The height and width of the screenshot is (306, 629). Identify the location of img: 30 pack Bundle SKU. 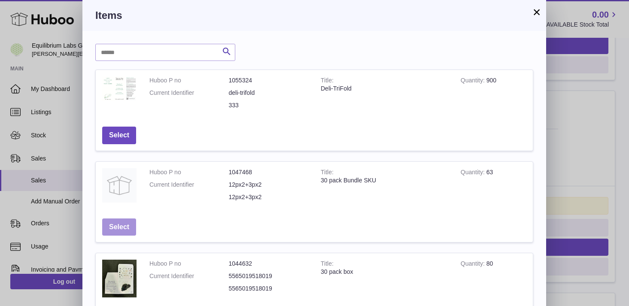
(119, 186).